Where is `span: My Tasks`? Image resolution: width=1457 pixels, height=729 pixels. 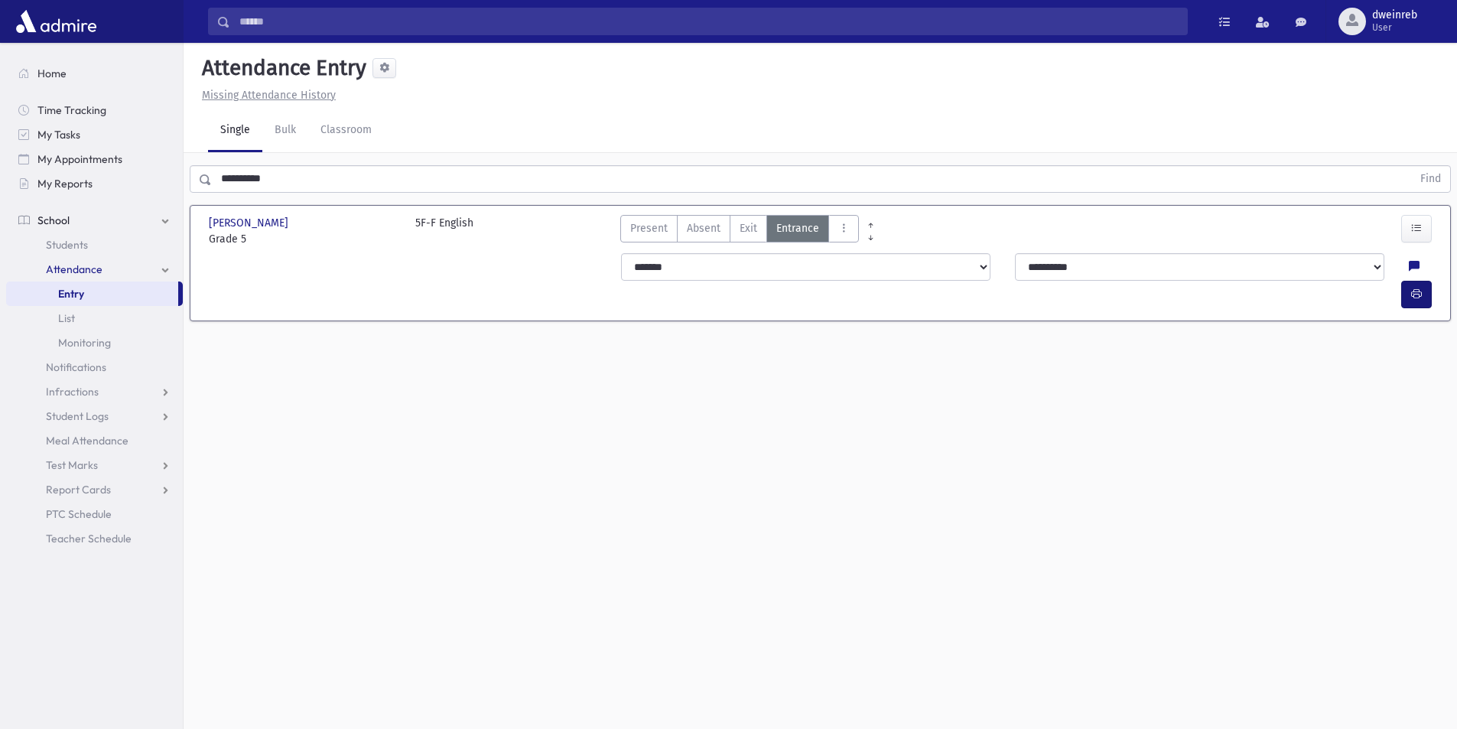
span: My Tasks is located at coordinates (59, 135).